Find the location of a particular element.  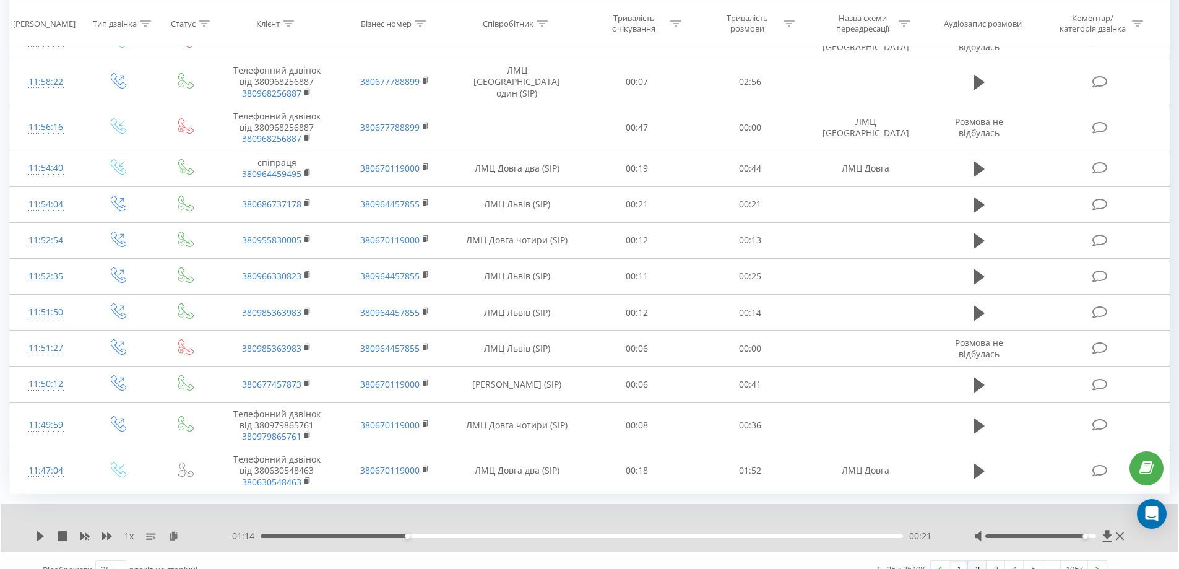

a: 380964459495 is located at coordinates (272, 173).